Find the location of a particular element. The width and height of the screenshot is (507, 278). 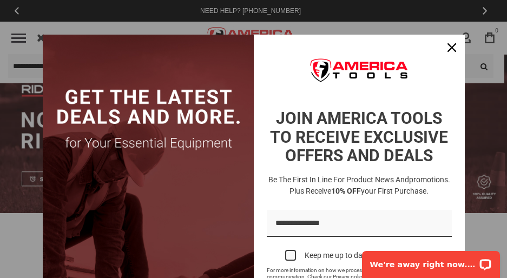

strong: JOIN AMERICA TOOLS TO RECEIVE EXCLUSIVE OFFERS AND DEALS is located at coordinates (359, 137).